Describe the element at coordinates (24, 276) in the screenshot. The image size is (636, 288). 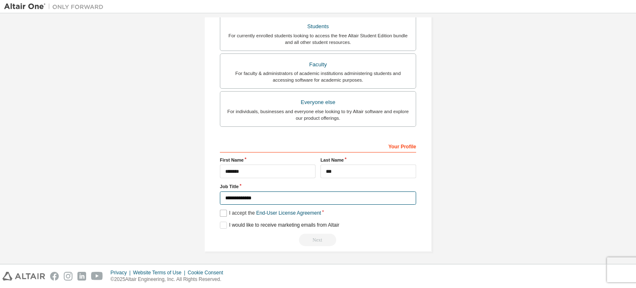
I see `img: altair_logo.svg` at that location.